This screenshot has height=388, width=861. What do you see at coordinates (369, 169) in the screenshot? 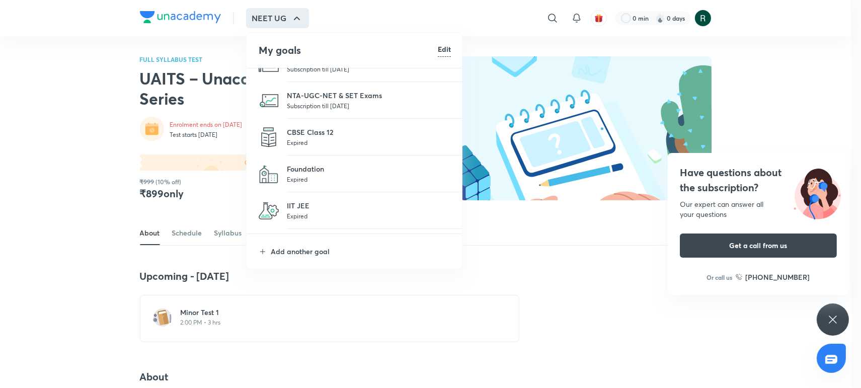
I see `p: Foundation` at bounding box center [369, 169].